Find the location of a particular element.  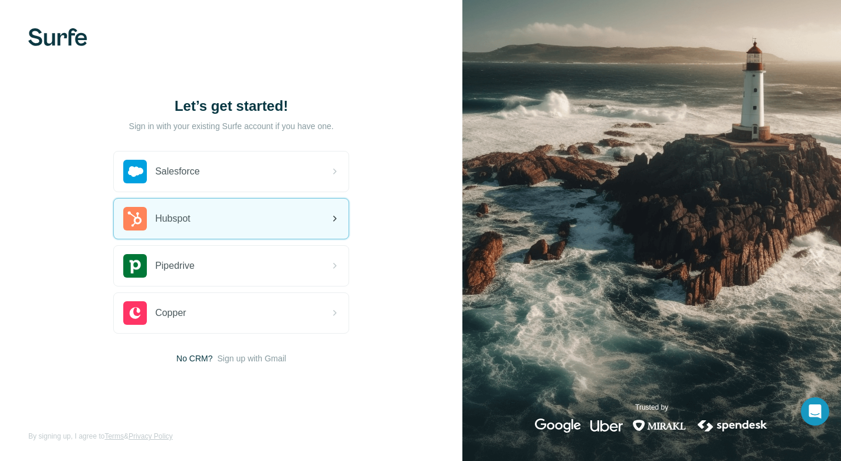

img: mirakl's logo is located at coordinates (659, 426).